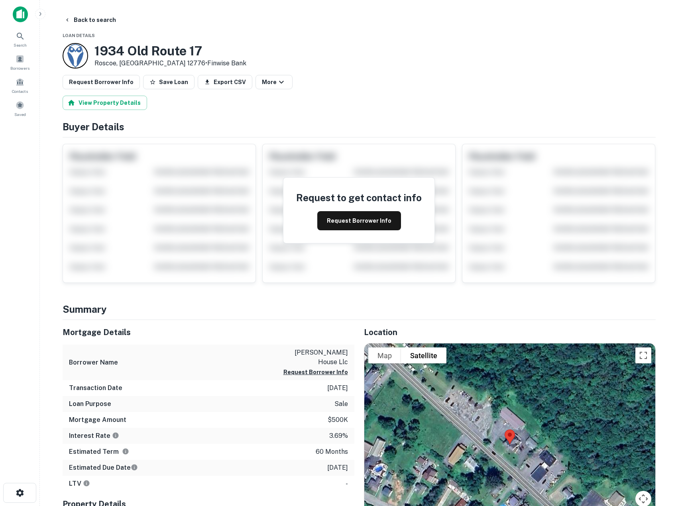 The image size is (678, 506). What do you see at coordinates (79, 484) in the screenshot?
I see `h6: LTV` at bounding box center [79, 484].